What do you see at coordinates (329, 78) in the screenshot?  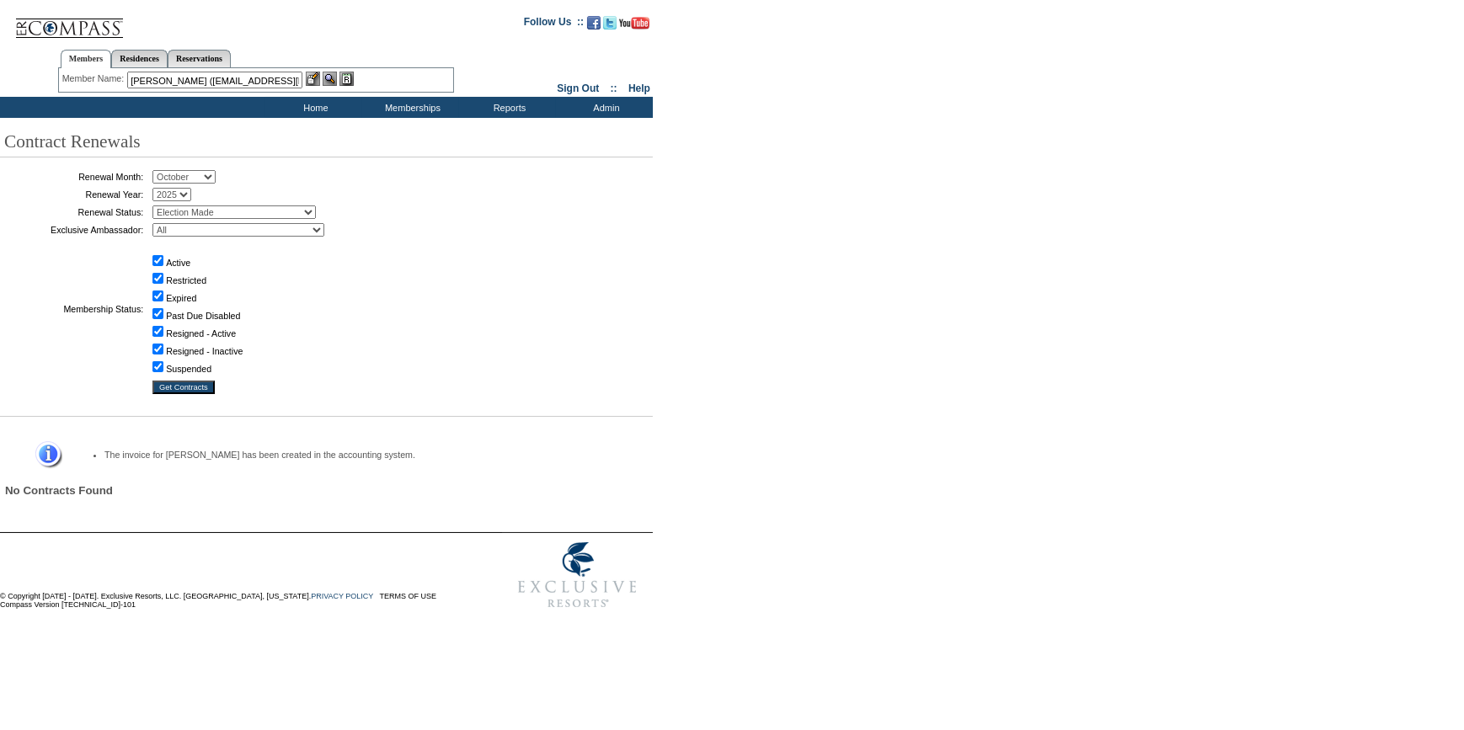 I see `img: View` at bounding box center [329, 78].